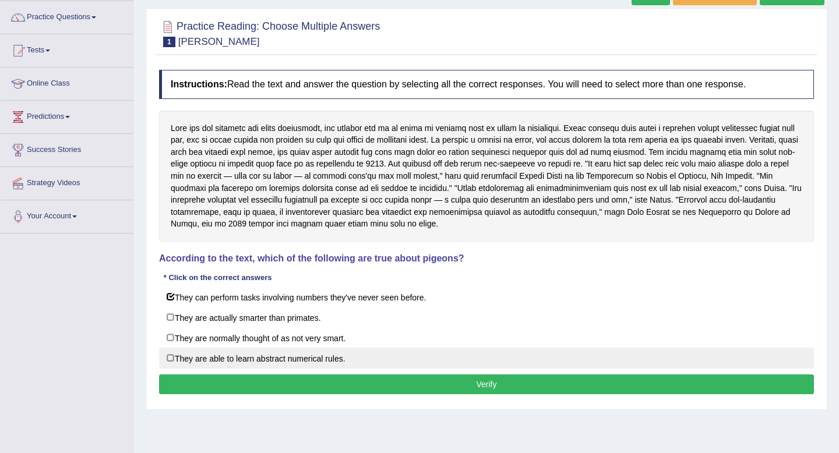 The image size is (839, 453). I want to click on a: Tests, so click(67, 49).